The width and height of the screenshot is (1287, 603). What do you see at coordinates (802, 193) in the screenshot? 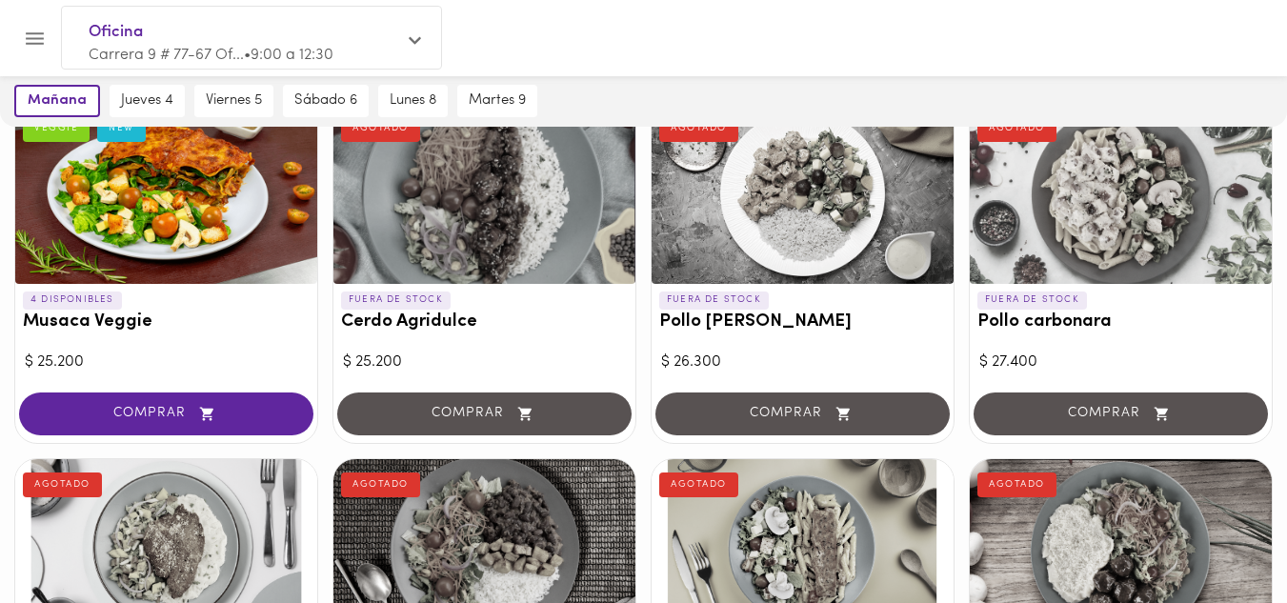
I see `div: Pollo Tikka Massala` at bounding box center [802, 193].